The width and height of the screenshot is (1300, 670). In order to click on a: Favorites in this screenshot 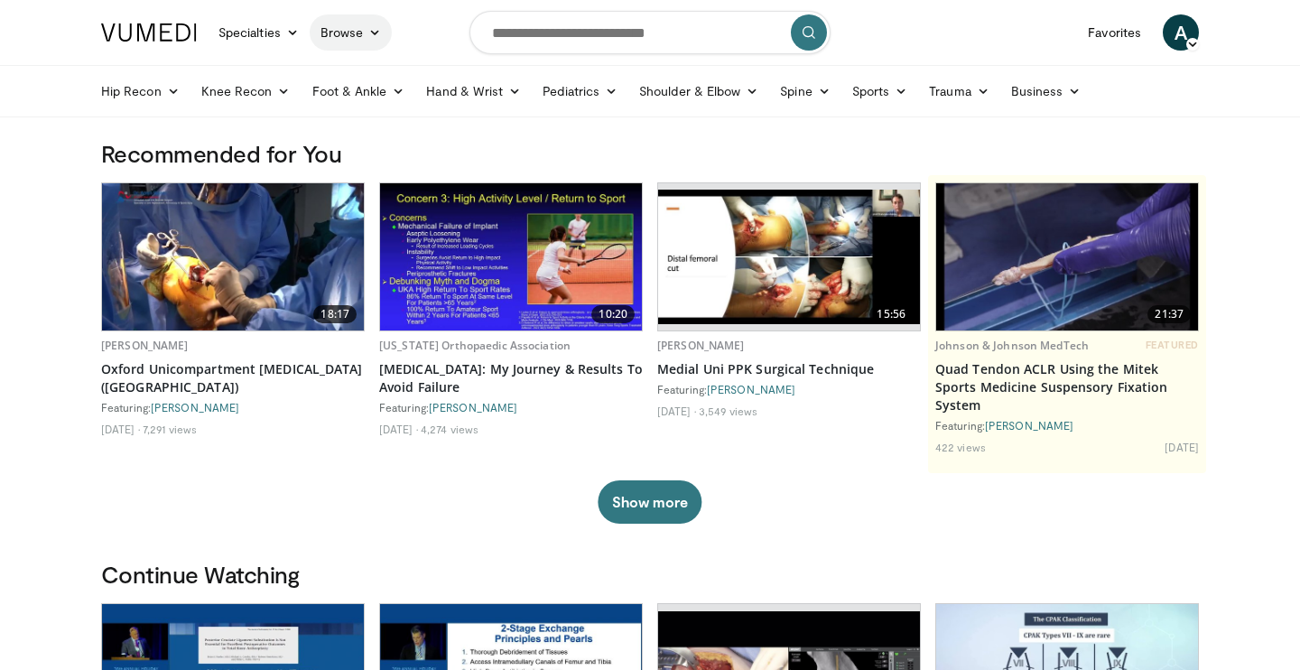, I will do `click(1114, 32)`.